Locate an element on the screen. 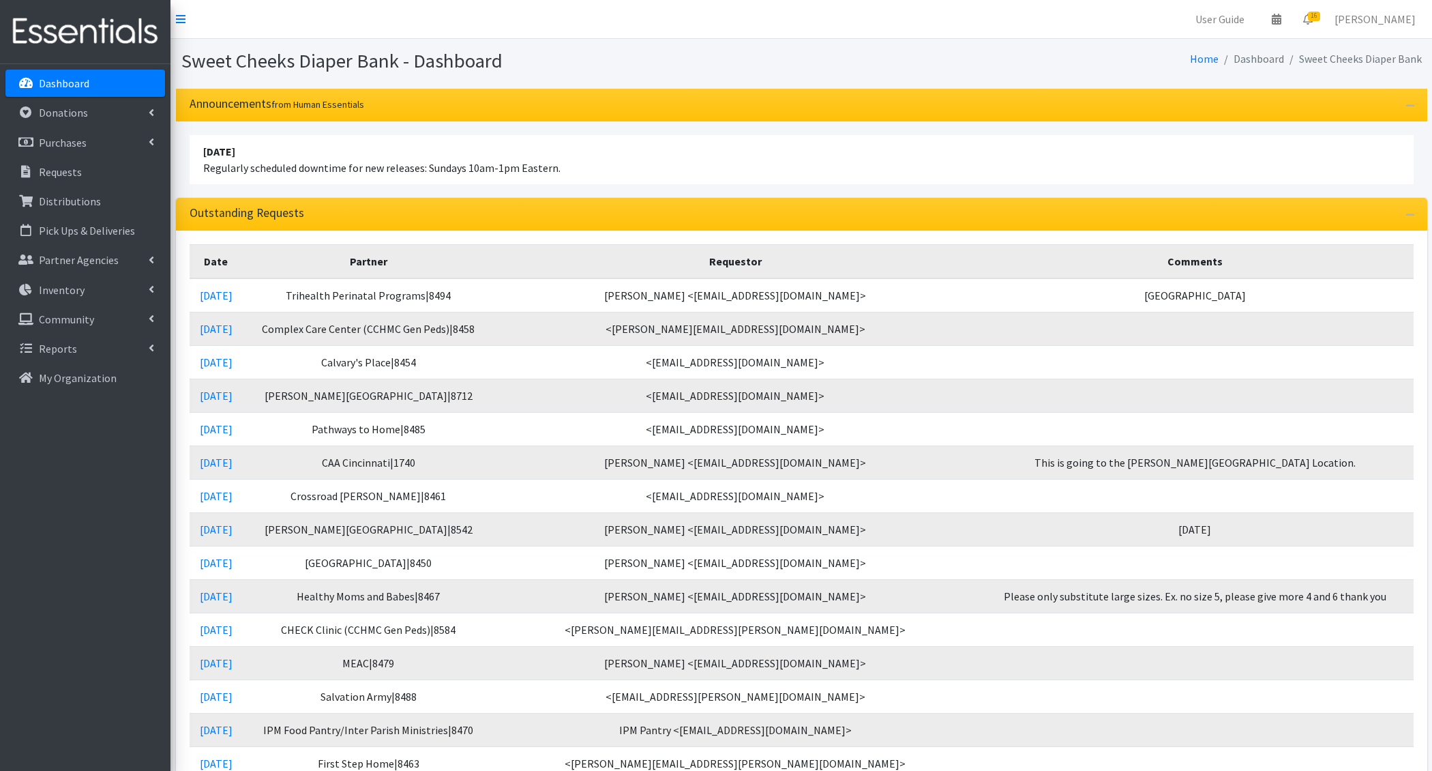  p: Dashboard is located at coordinates (64, 83).